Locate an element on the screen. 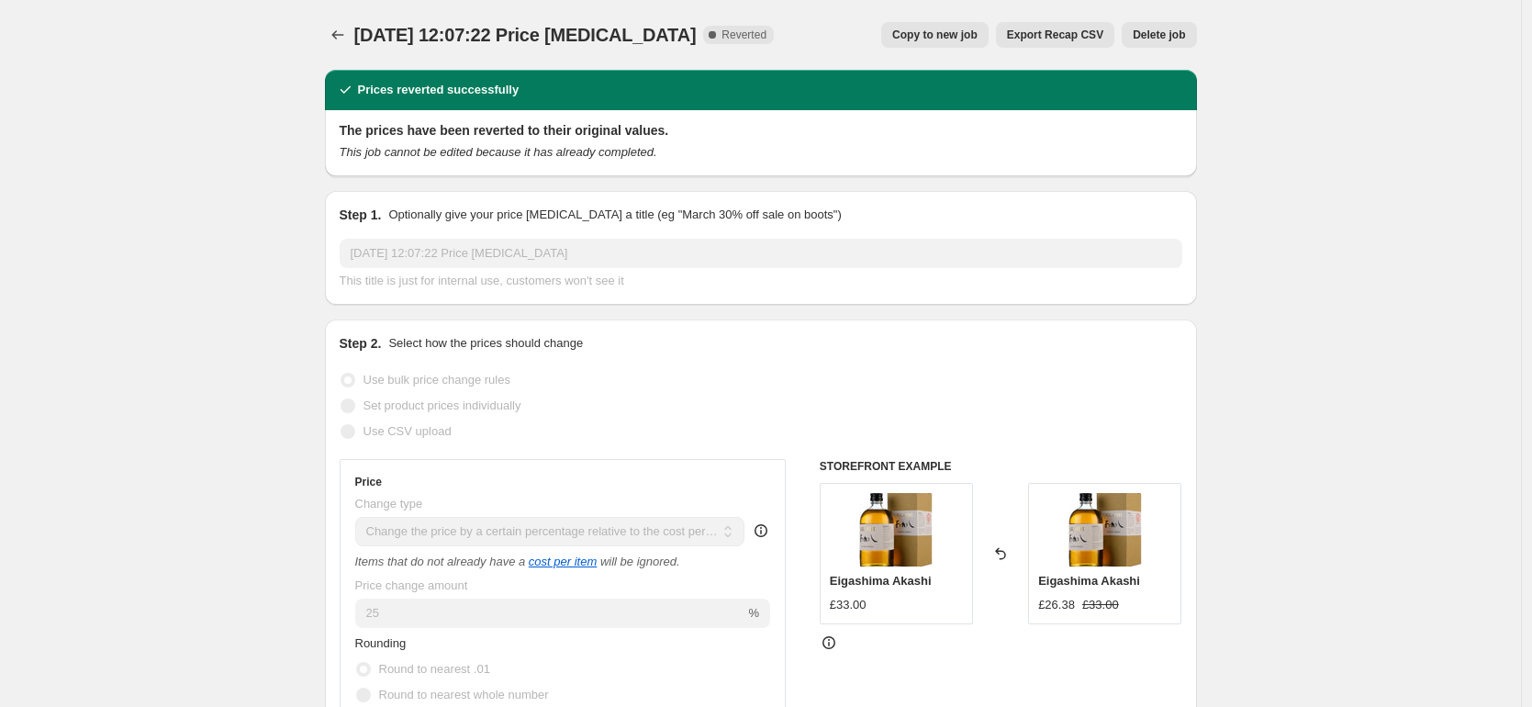 This screenshot has width=1532, height=707. div: £26.38 is located at coordinates (1056, 605).